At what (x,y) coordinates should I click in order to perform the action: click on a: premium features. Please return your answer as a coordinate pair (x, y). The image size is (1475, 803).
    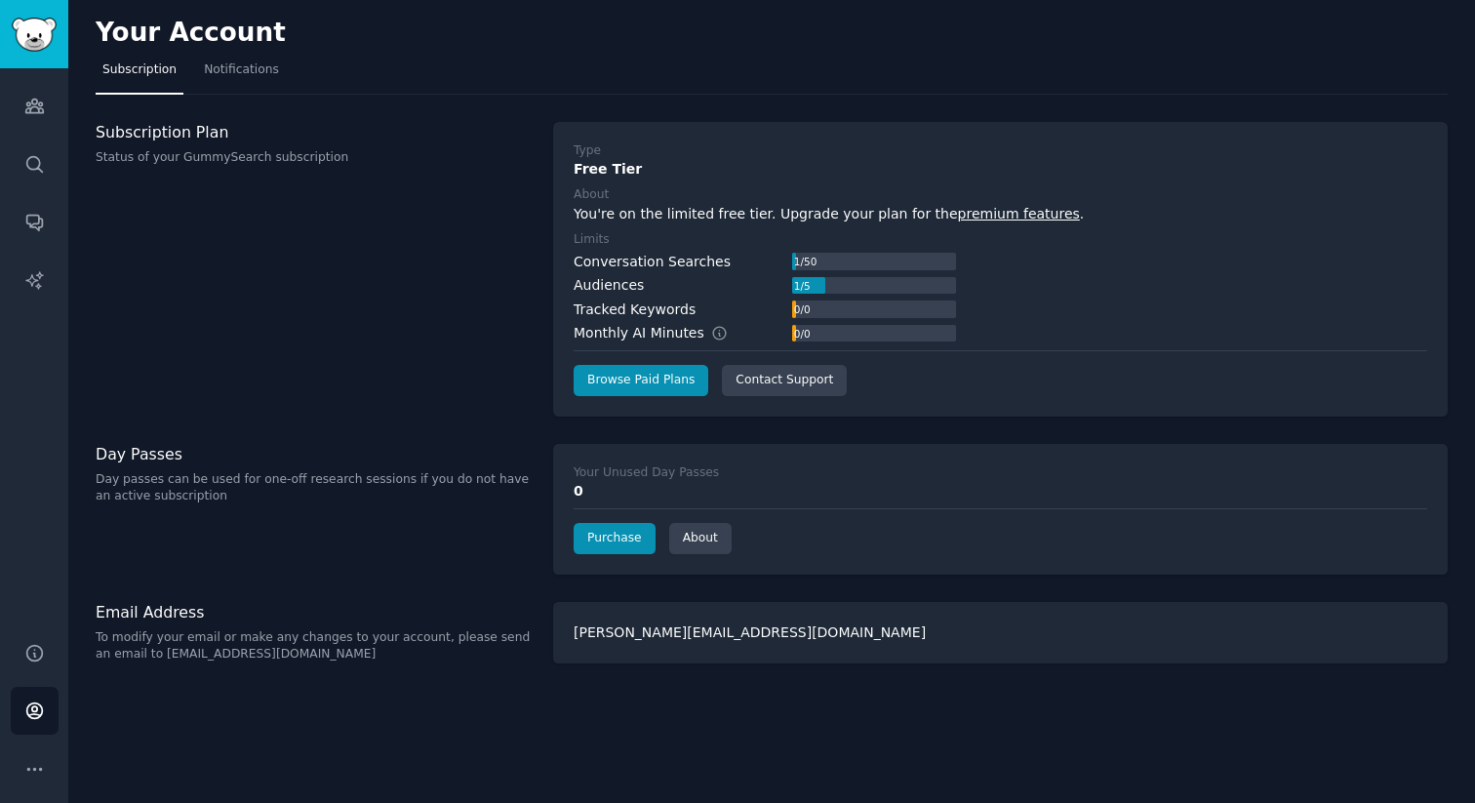
    Looking at the image, I should click on (1018, 214).